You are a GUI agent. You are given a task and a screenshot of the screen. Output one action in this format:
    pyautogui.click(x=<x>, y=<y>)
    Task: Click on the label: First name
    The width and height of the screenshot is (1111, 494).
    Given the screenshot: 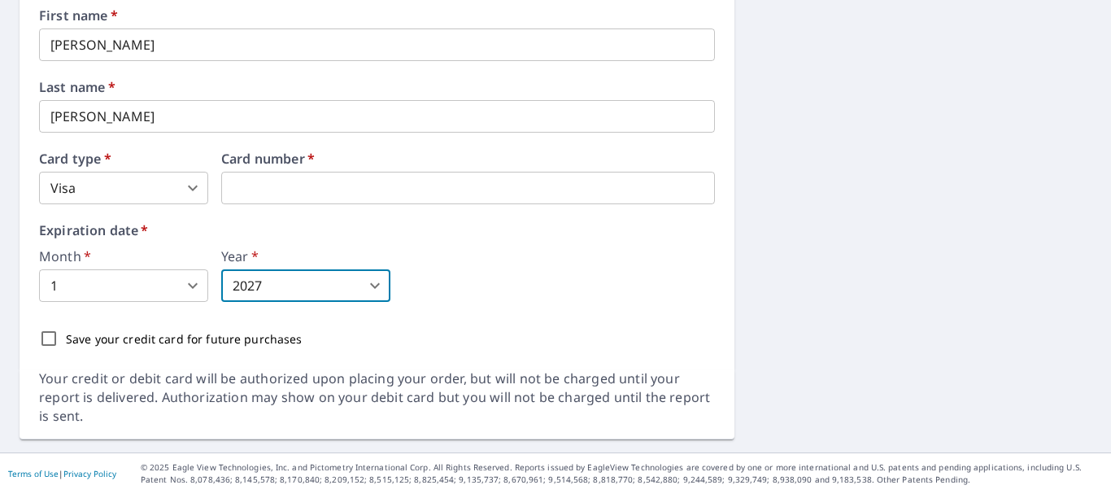 What is the action you would take?
    pyautogui.click(x=377, y=15)
    